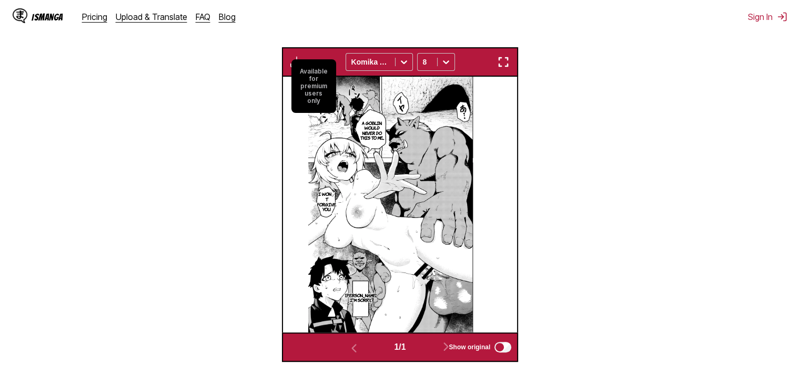 The width and height of the screenshot is (800, 365). What do you see at coordinates (354, 349) in the screenshot?
I see `img: Previous page` at bounding box center [354, 349].